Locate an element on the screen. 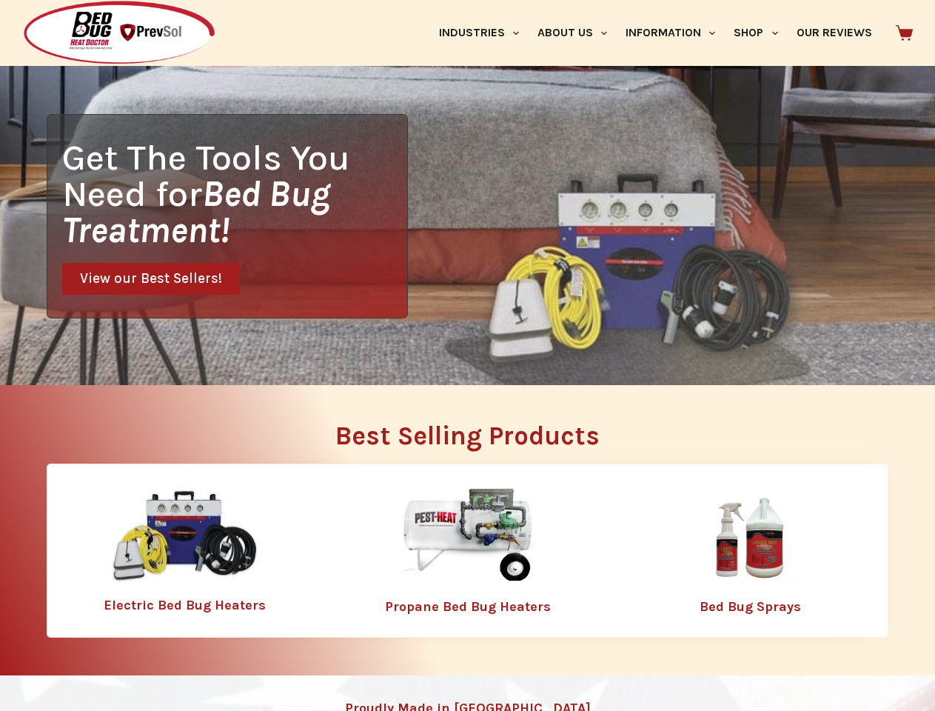  h2: Best Selling Products is located at coordinates (467, 436).